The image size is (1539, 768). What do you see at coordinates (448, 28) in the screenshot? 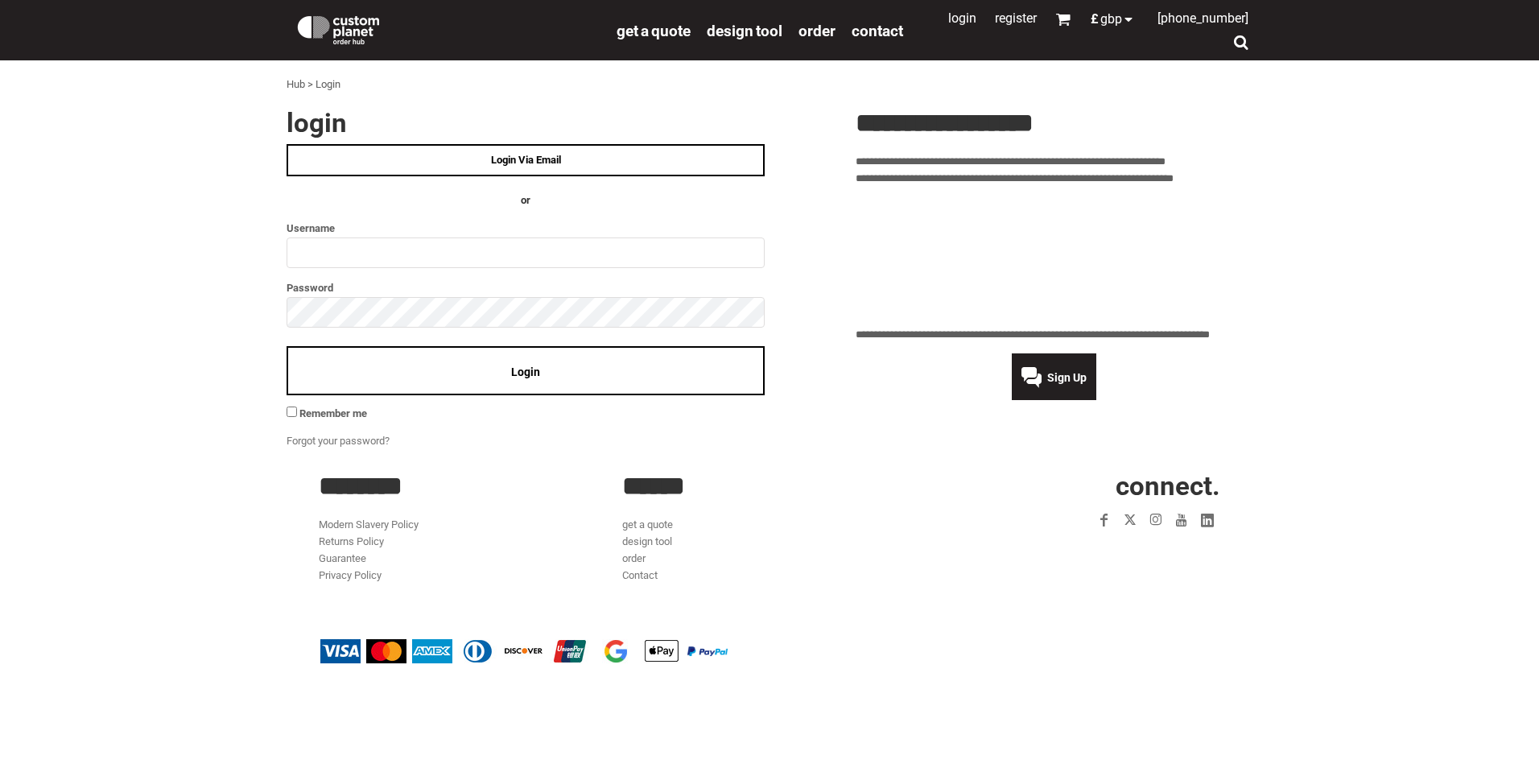
I see `a: Custom Planet` at bounding box center [448, 28].